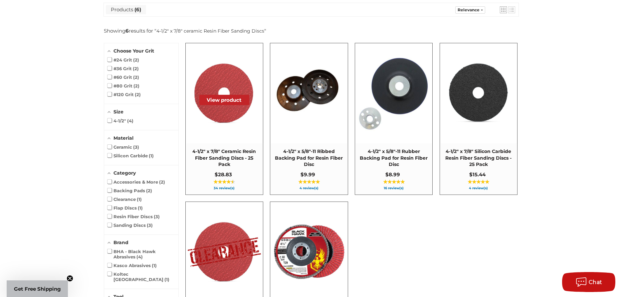 The image size is (622, 297). I want to click on span: BHA - Black Hawk Abrasives, so click(141, 254).